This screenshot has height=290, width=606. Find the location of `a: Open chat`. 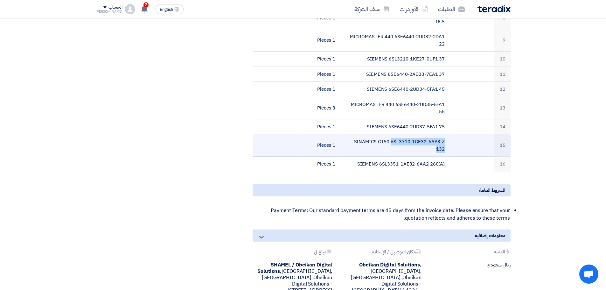

a: Open chat is located at coordinates (589, 274).